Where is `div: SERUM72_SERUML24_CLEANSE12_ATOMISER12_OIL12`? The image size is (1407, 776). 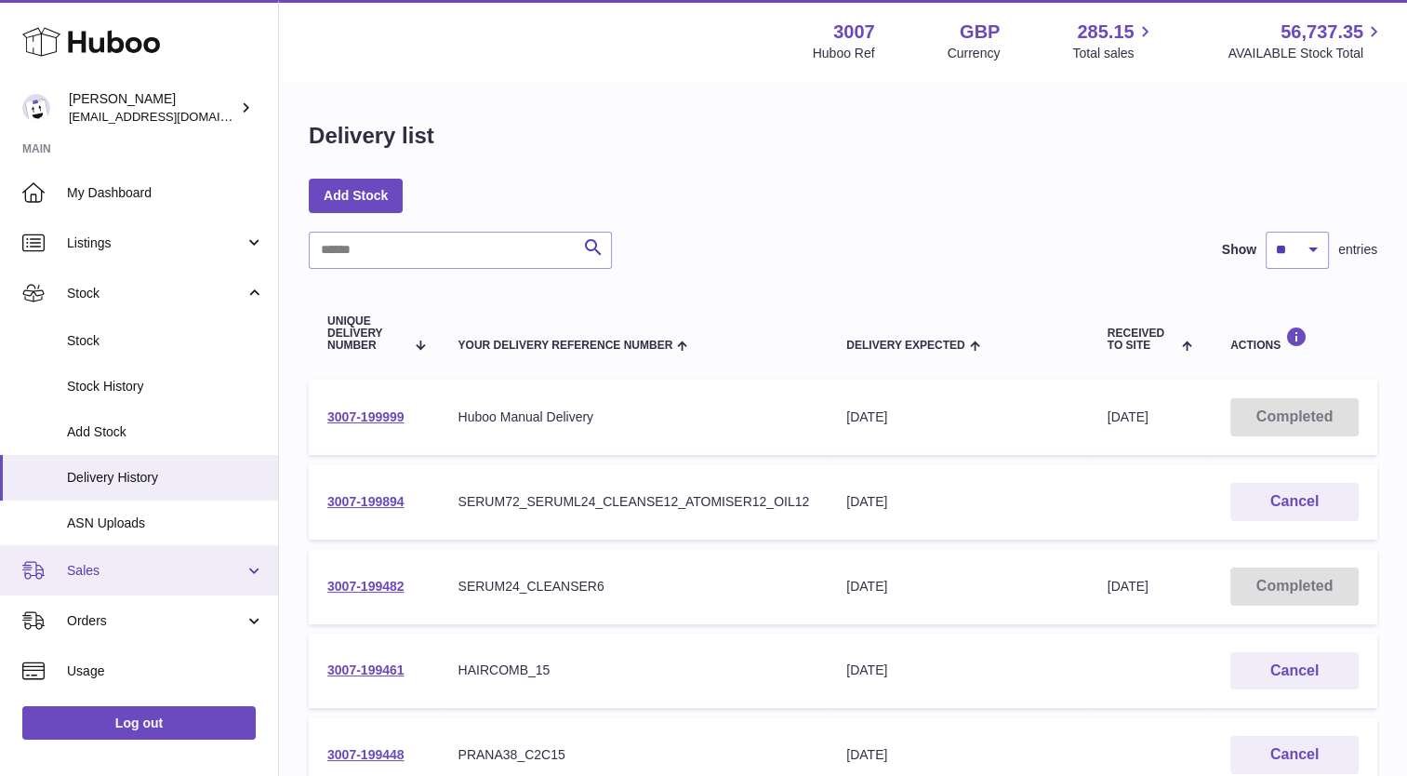 div: SERUM72_SERUML24_CLEANSE12_ATOMISER12_OIL12 is located at coordinates (634, 501).